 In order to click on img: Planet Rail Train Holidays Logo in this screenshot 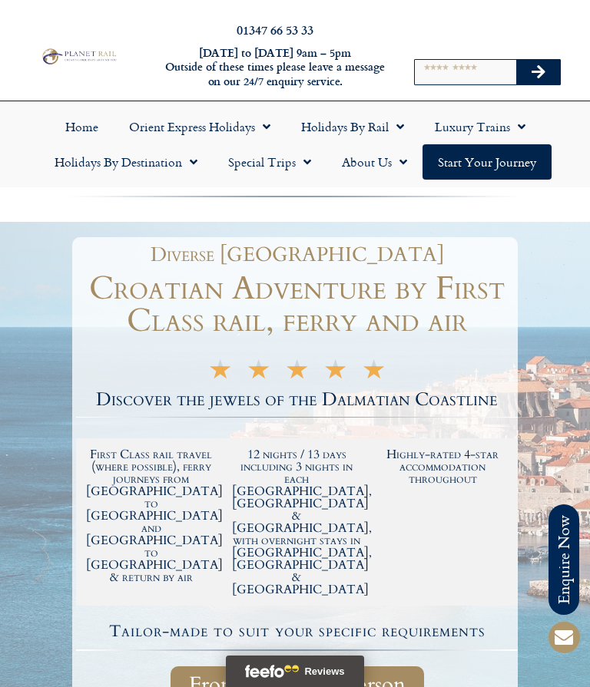, I will do `click(78, 56)`.